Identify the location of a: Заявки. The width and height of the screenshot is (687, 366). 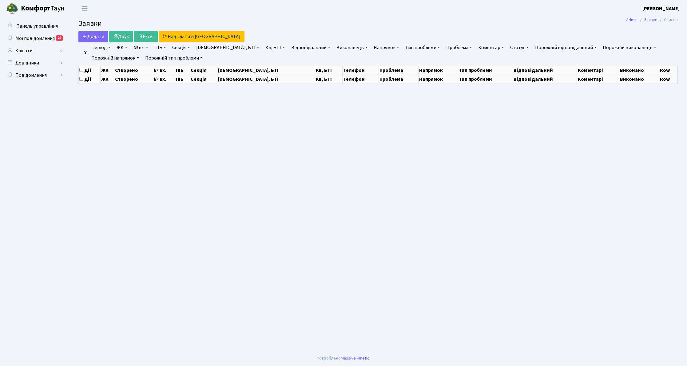
(650, 20).